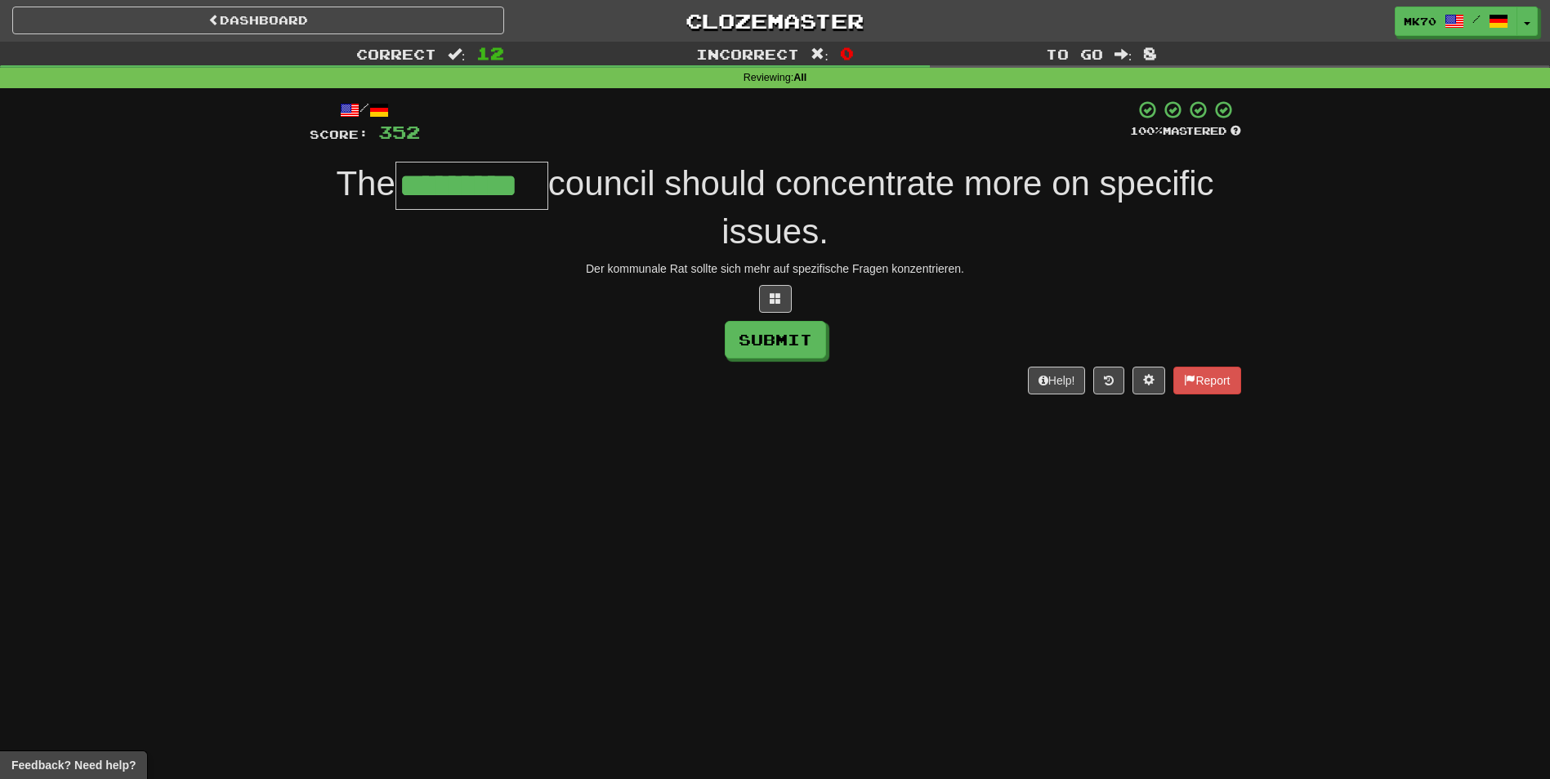  Describe the element at coordinates (365, 183) in the screenshot. I see `span: The` at that location.